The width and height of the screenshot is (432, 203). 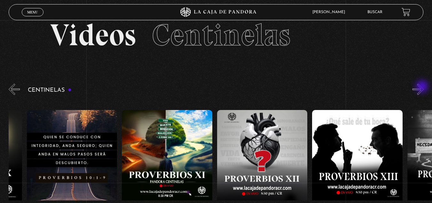 What do you see at coordinates (32, 12) in the screenshot?
I see `span: Menu` at bounding box center [32, 12].